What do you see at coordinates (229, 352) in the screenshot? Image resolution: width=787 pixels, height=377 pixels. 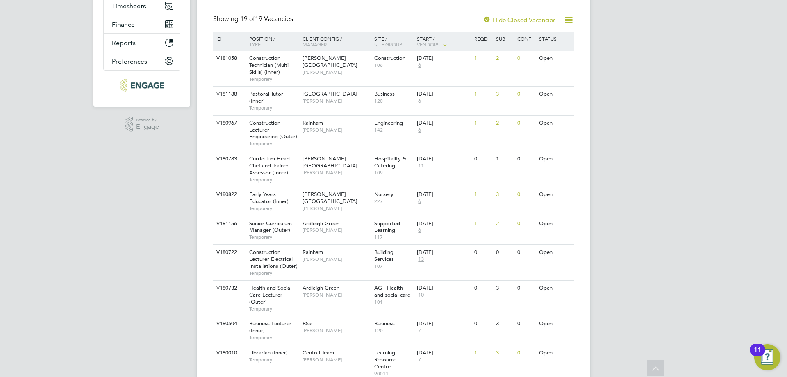 I see `div: V180010` at bounding box center [229, 352].